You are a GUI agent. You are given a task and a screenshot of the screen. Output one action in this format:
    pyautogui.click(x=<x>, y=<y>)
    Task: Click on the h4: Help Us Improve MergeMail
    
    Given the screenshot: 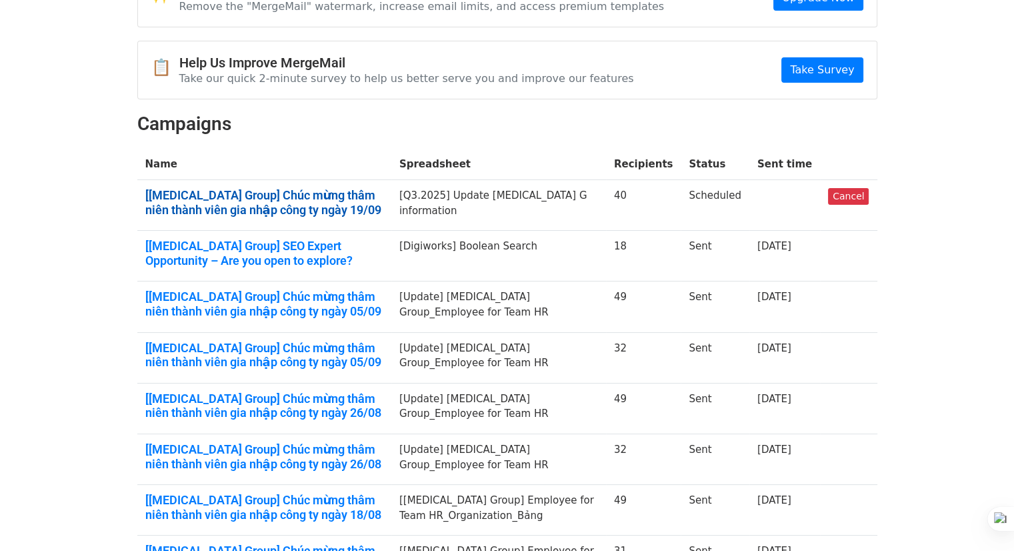 What is the action you would take?
    pyautogui.click(x=407, y=63)
    